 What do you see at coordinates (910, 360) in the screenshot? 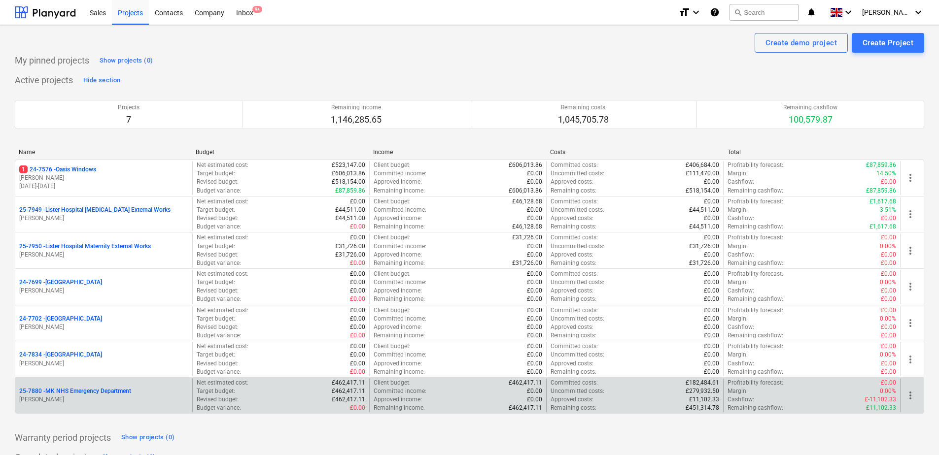
I see `span: more_vert` at bounding box center [910, 360].